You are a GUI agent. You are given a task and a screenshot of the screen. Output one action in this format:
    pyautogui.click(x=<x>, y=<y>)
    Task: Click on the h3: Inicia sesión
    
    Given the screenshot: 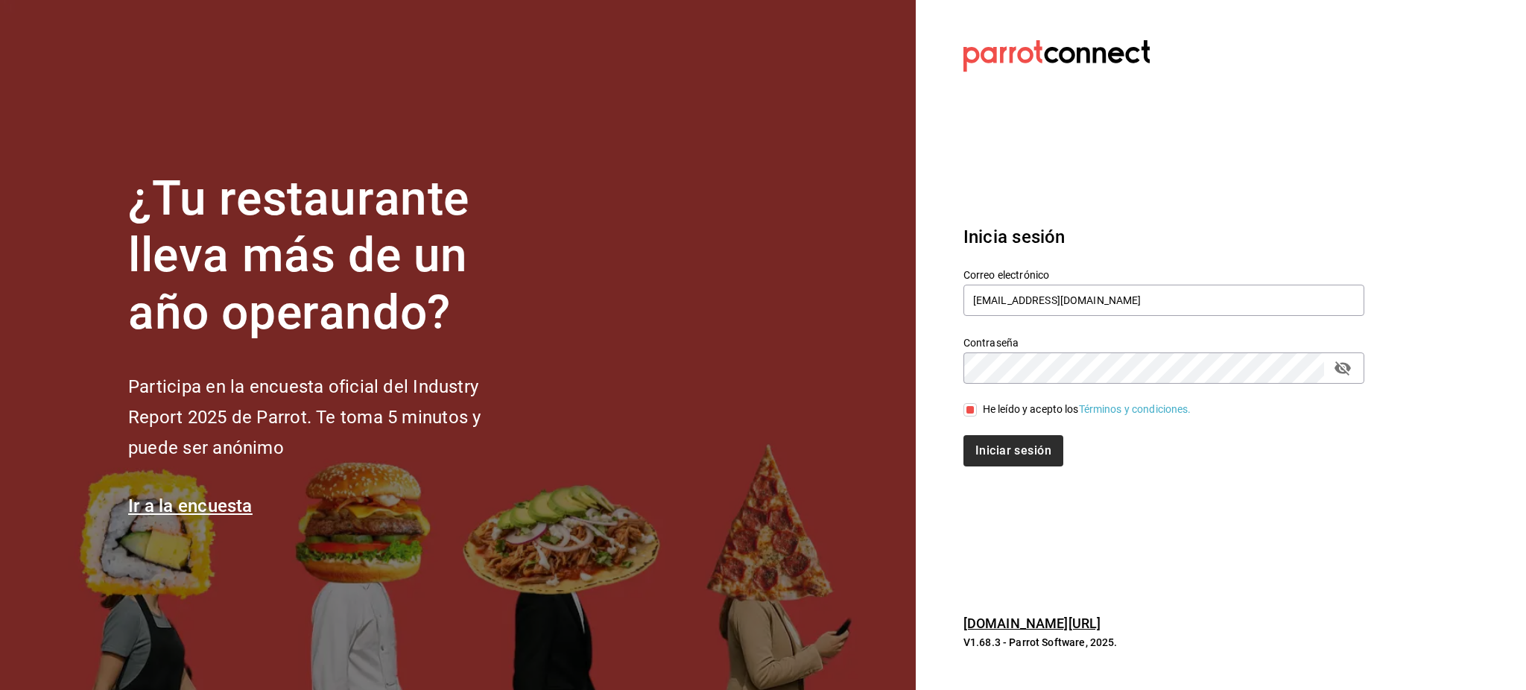 What is the action you would take?
    pyautogui.click(x=1164, y=237)
    